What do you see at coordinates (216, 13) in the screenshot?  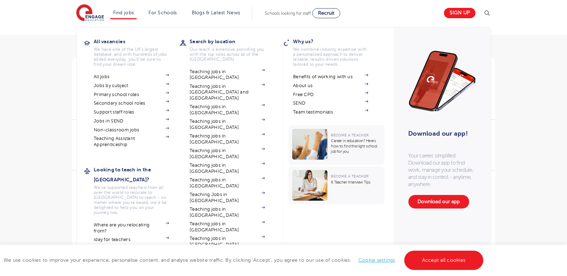 I see `a: Blogs & Latest News` at bounding box center [216, 13].